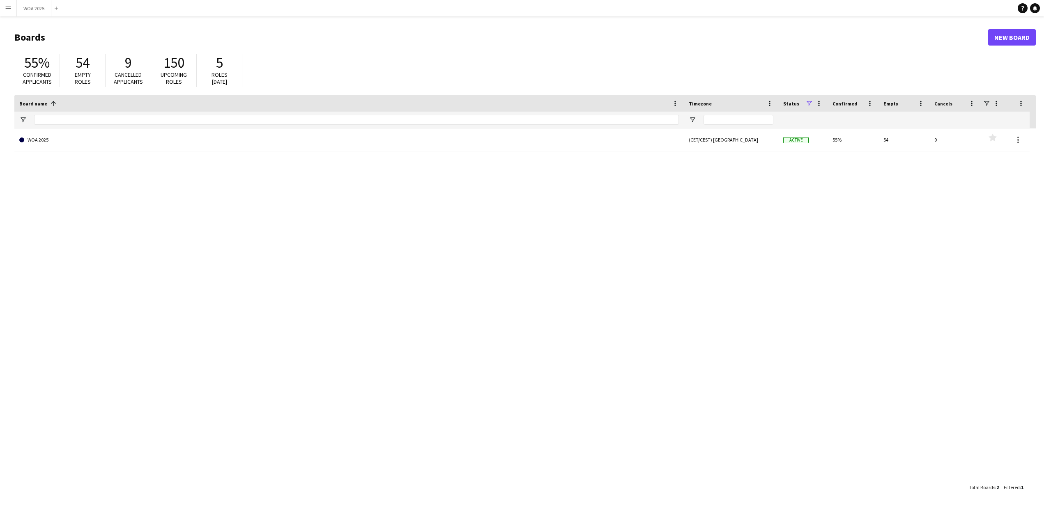  Describe the element at coordinates (501, 37) in the screenshot. I see `h1: Boards` at that location.